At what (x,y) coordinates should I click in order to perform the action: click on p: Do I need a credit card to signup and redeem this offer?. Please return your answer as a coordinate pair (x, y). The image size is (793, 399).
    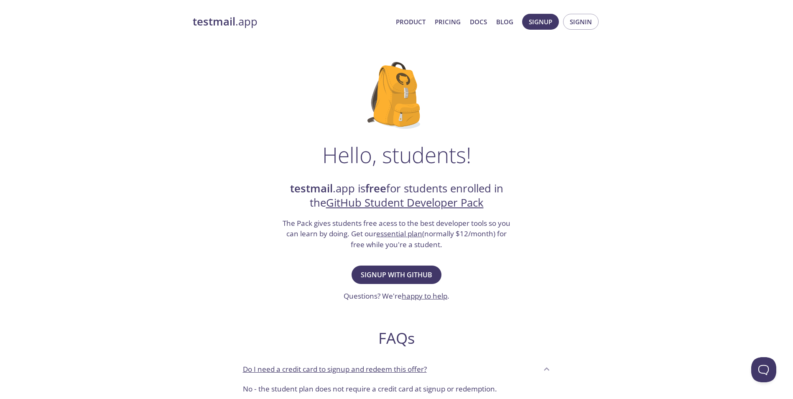
    Looking at the image, I should click on (335, 369).